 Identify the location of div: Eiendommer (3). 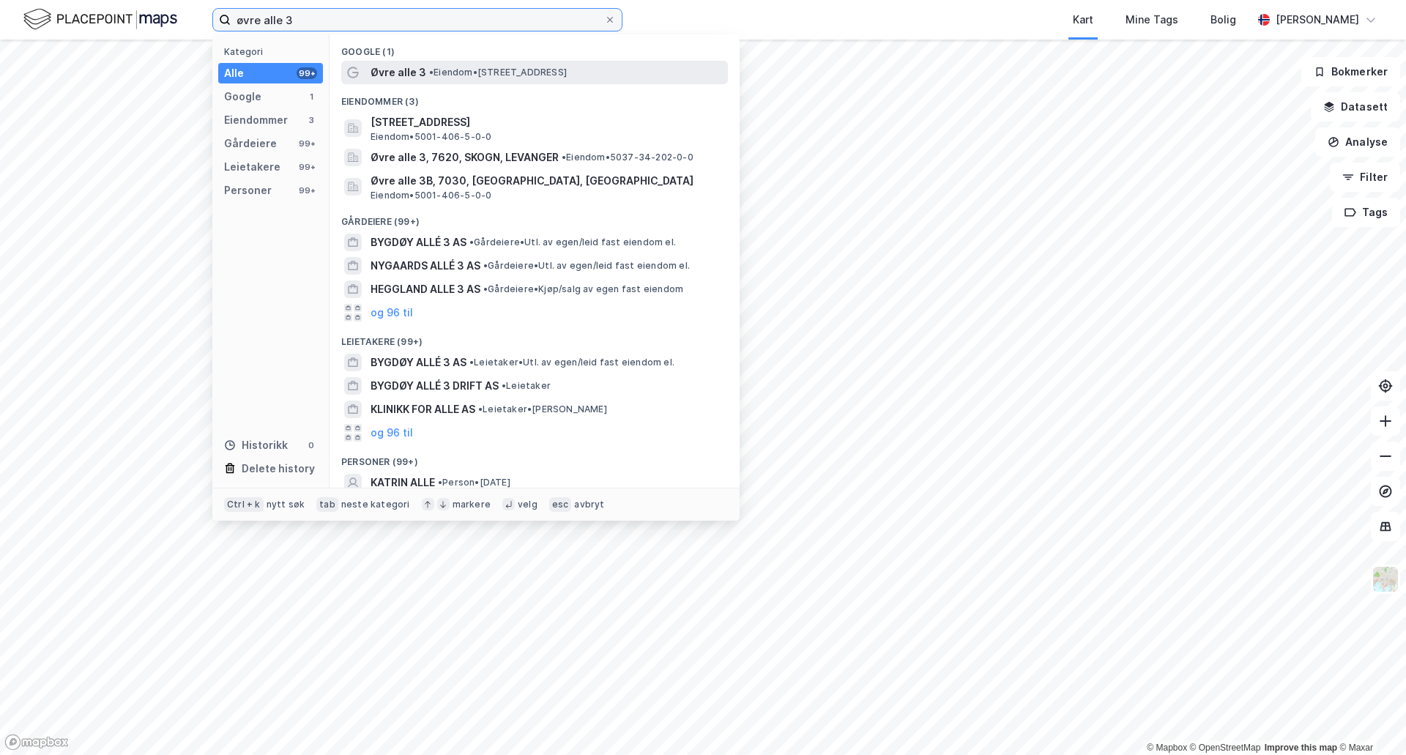
(534, 97).